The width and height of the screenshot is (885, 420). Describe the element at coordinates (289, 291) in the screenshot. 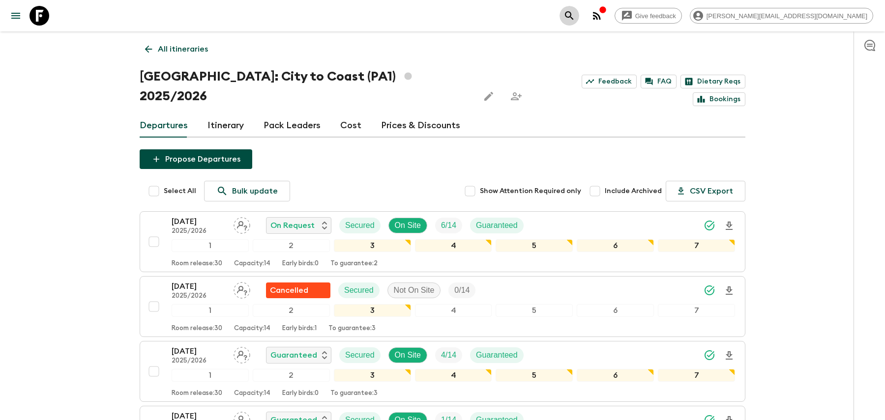

I see `p: Cancelled` at that location.